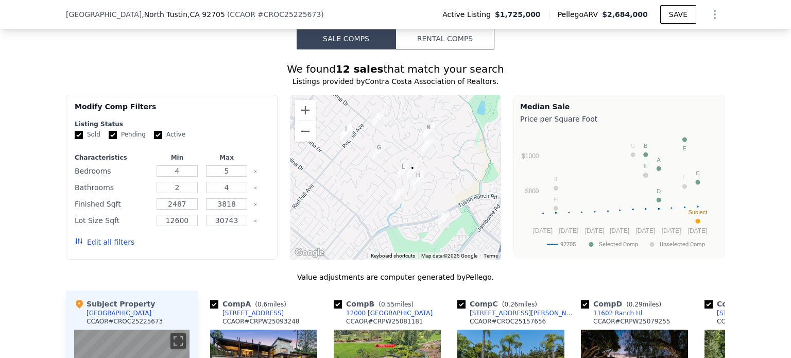 The height and width of the screenshot is (358, 791). What do you see at coordinates (531, 156) in the screenshot?
I see `text: $1000` at bounding box center [531, 156].